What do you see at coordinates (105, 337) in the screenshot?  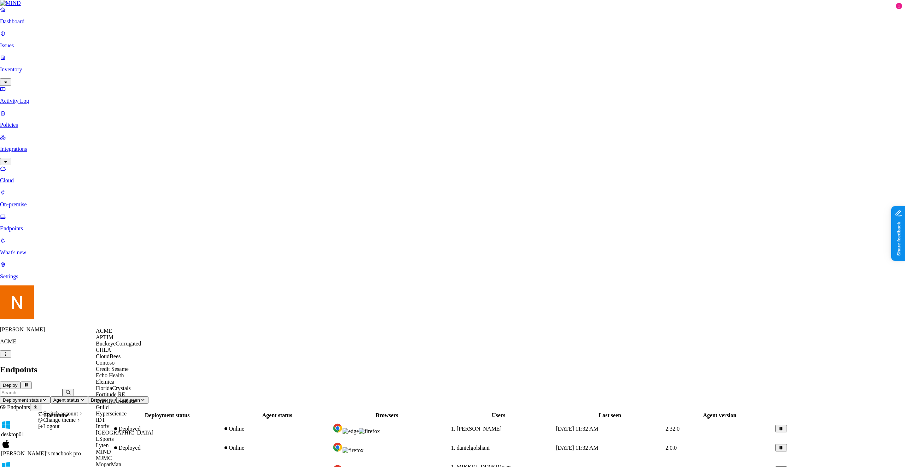 I see `span: APTIM` at bounding box center [105, 337].